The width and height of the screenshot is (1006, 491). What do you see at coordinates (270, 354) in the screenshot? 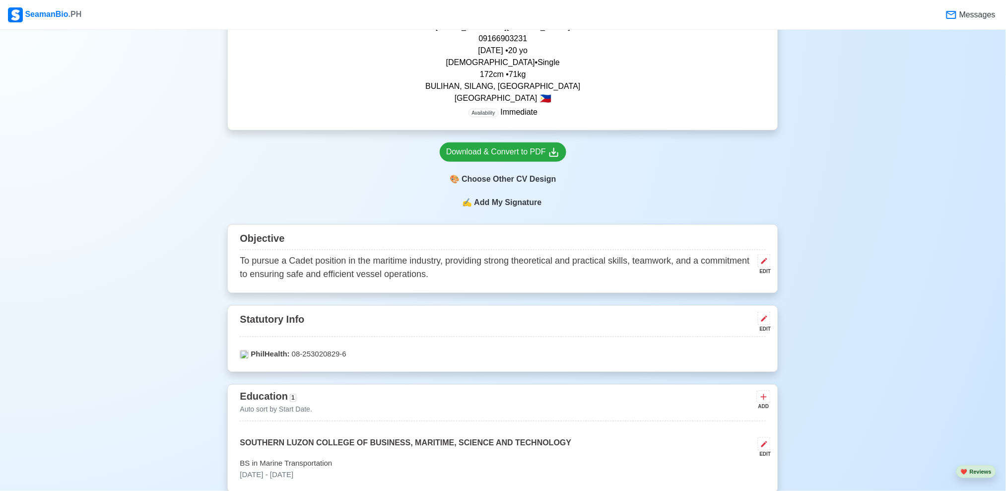
I see `span: PhilHealth:` at bounding box center [270, 354].